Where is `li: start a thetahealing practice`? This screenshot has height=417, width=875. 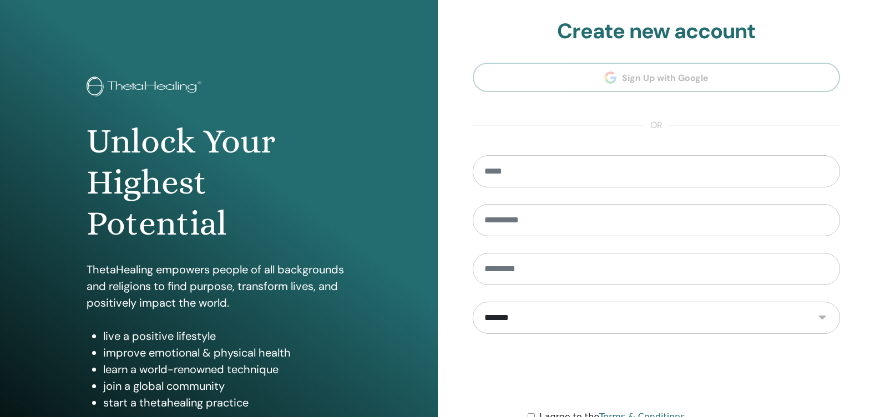 li: start a thetahealing practice is located at coordinates (227, 403).